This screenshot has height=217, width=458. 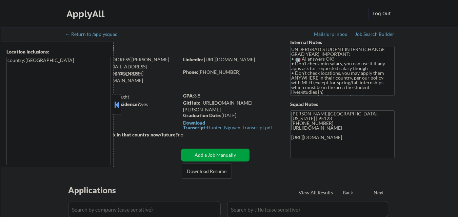 What do you see at coordinates (95, 34) in the screenshot?
I see `div: ← Return to /applysquad` at bounding box center [95, 34].